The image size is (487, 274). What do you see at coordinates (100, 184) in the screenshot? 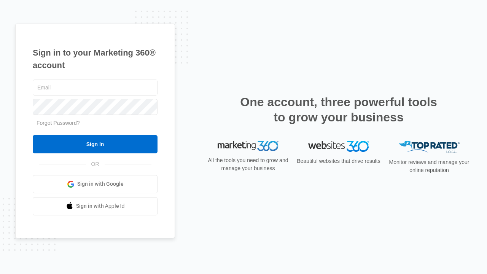
I see `span: Sign in with Google` at bounding box center [100, 184].